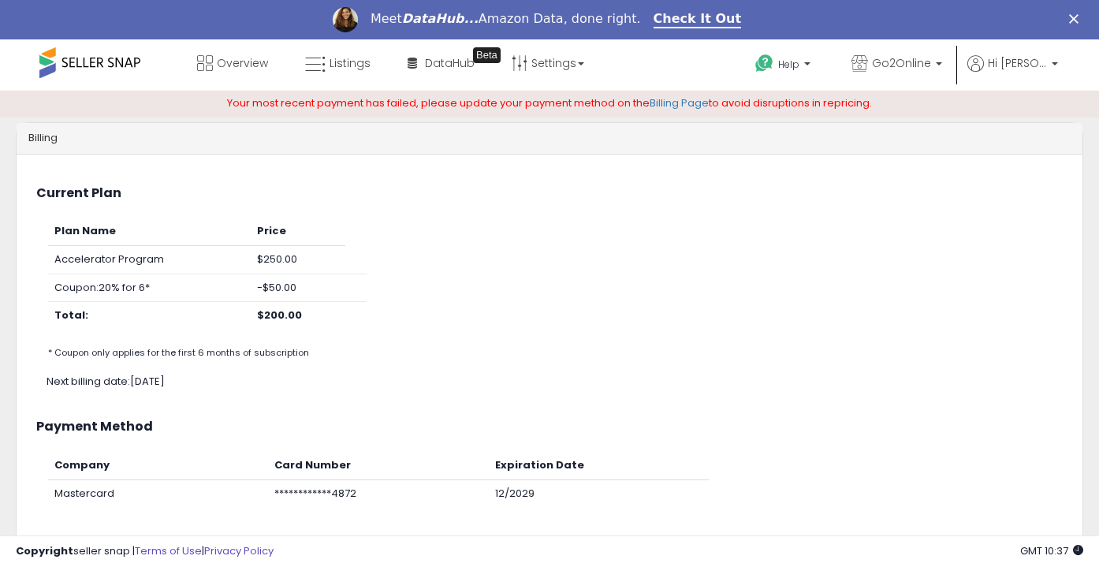 The image size is (1099, 567). What do you see at coordinates (784, 66) in the screenshot?
I see `a: Help` at bounding box center [784, 66].